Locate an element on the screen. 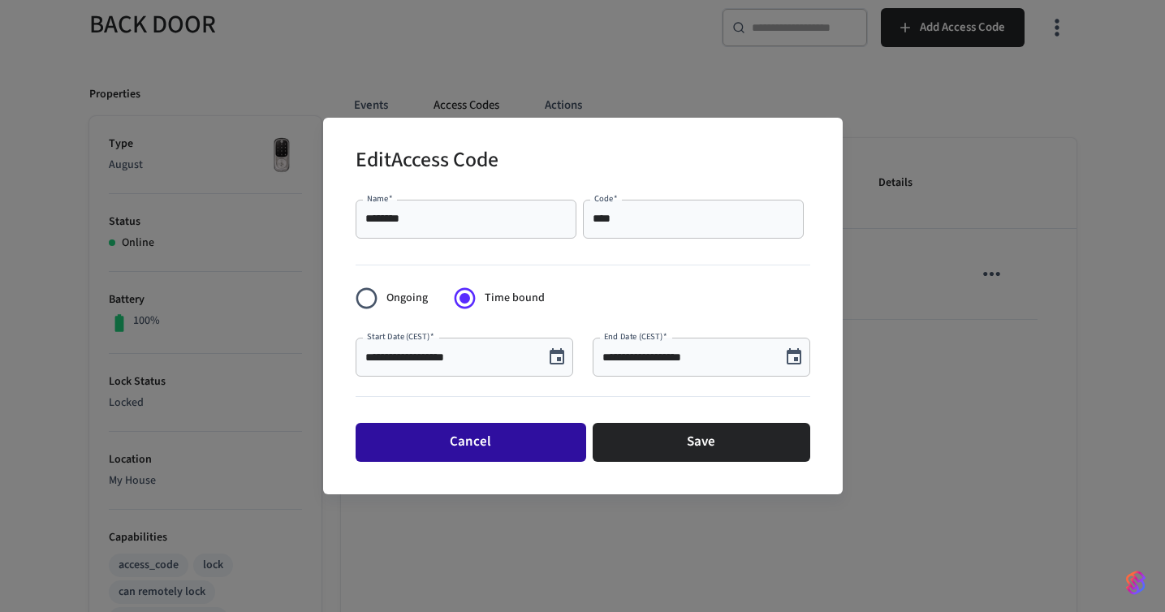 This screenshot has height=612, width=1165. button: Save is located at coordinates (701, 442).